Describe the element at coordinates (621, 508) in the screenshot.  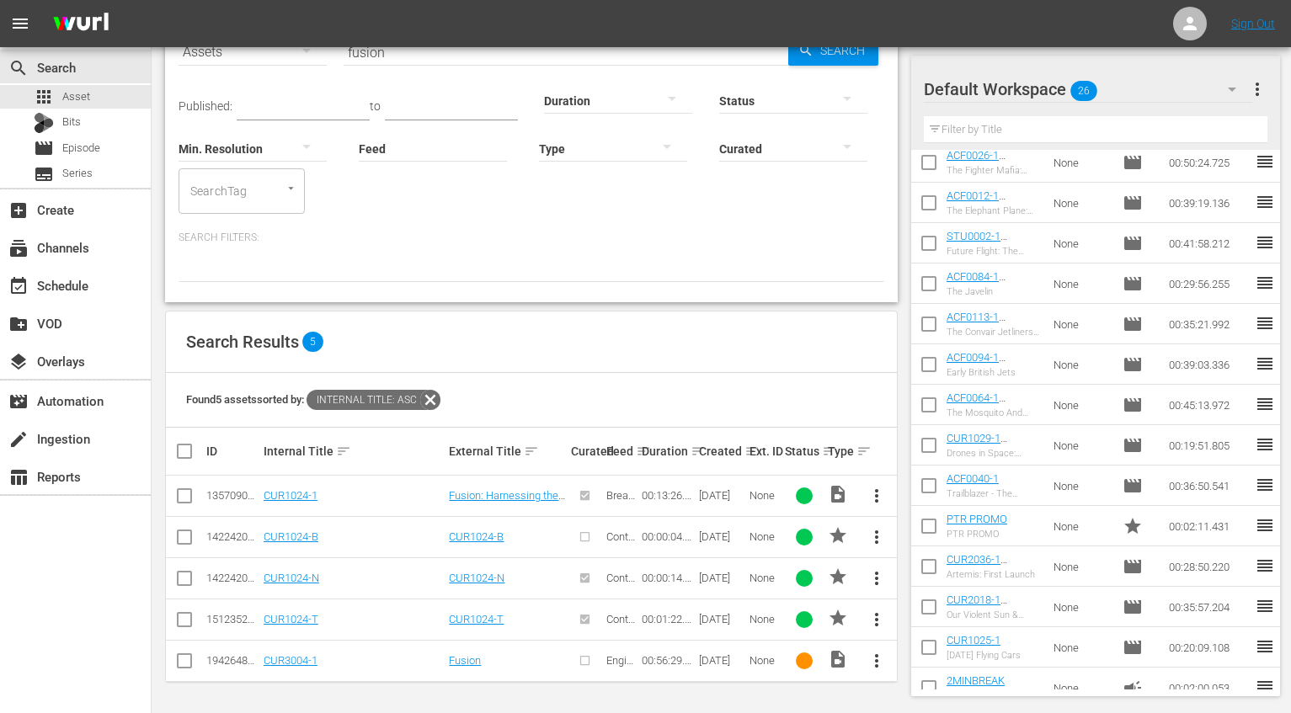
I see `span: Breakthrough` at that location.